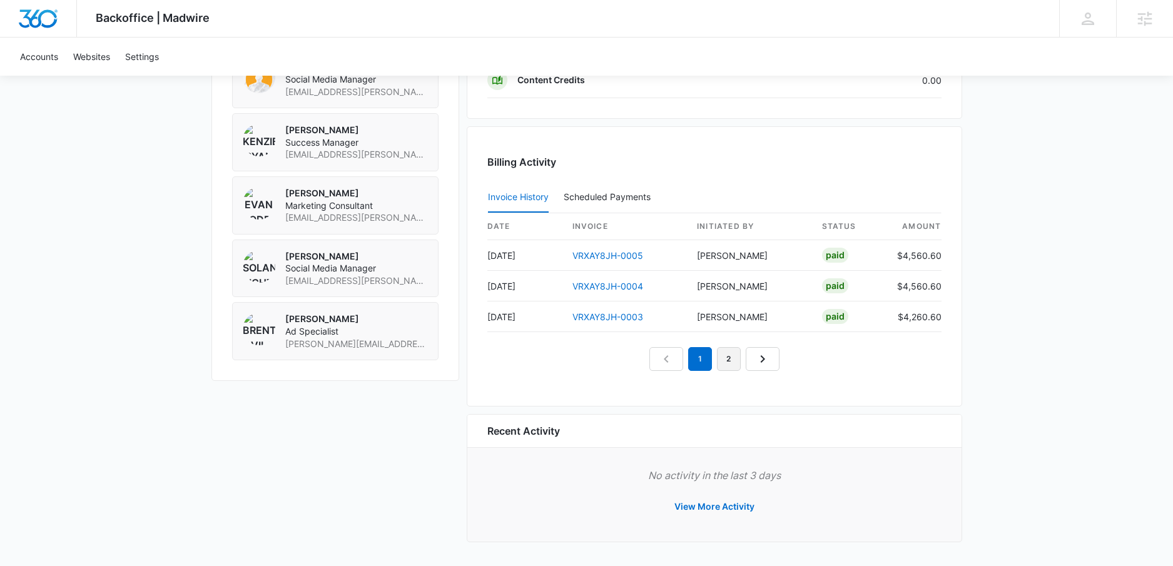 This screenshot has height=566, width=1173. I want to click on img: Kenzie Ryan, so click(259, 140).